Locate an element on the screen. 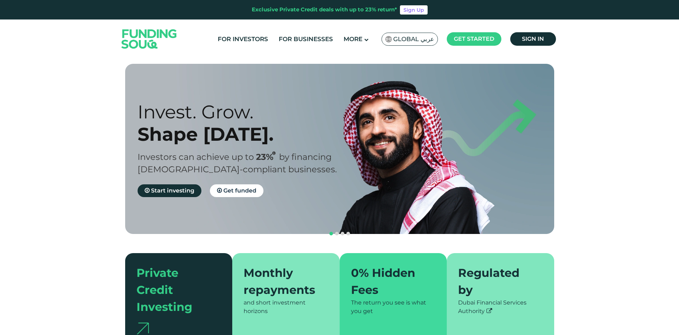  span: Investors can achieve up to is located at coordinates (196, 157).